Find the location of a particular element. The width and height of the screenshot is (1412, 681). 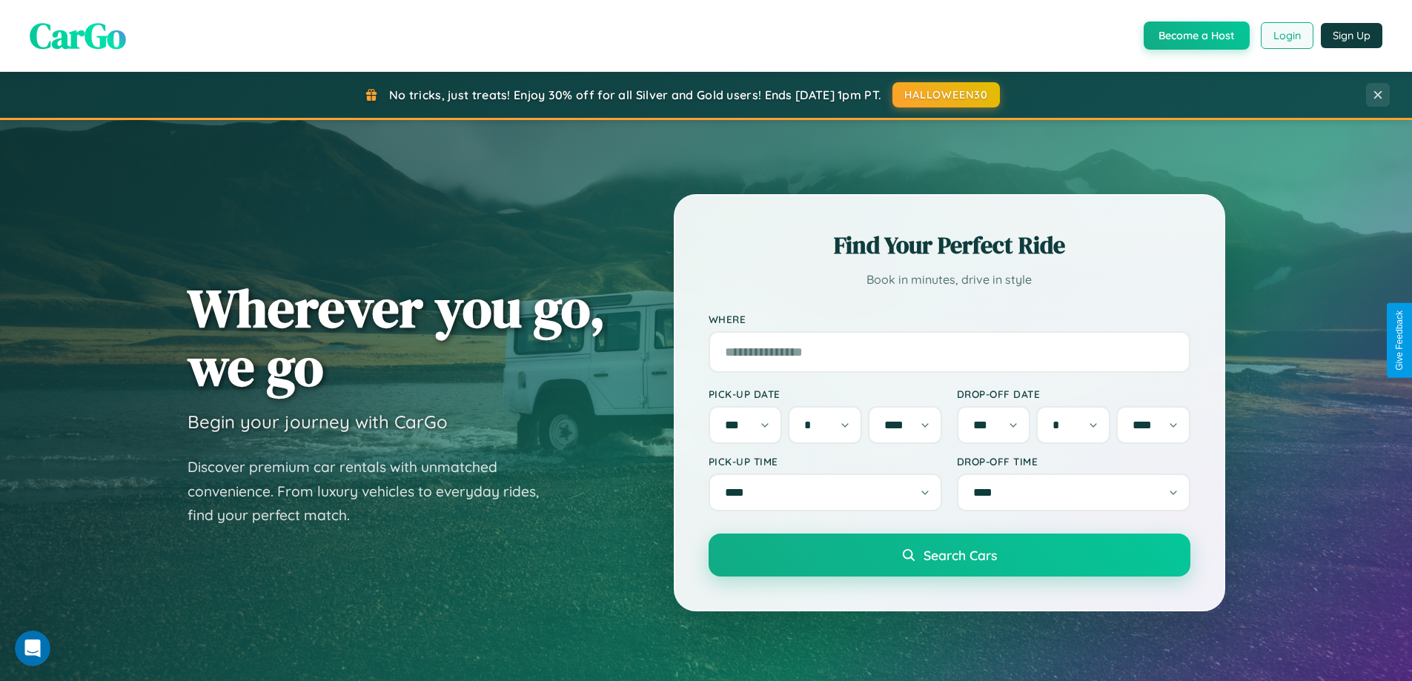

label: Where is located at coordinates (950, 319).